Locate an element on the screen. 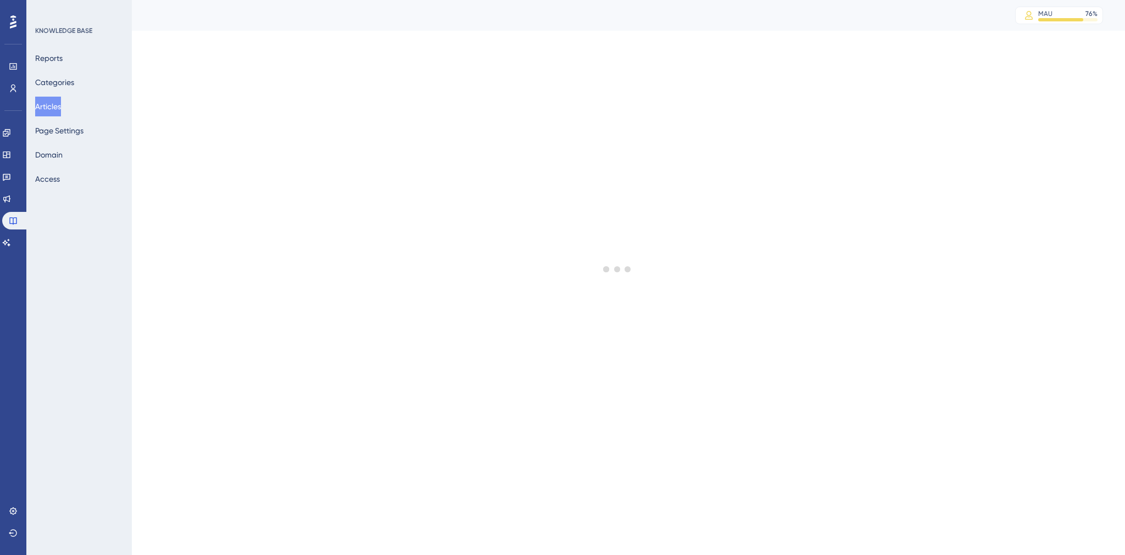 This screenshot has width=1125, height=555. button: Domain is located at coordinates (49, 155).